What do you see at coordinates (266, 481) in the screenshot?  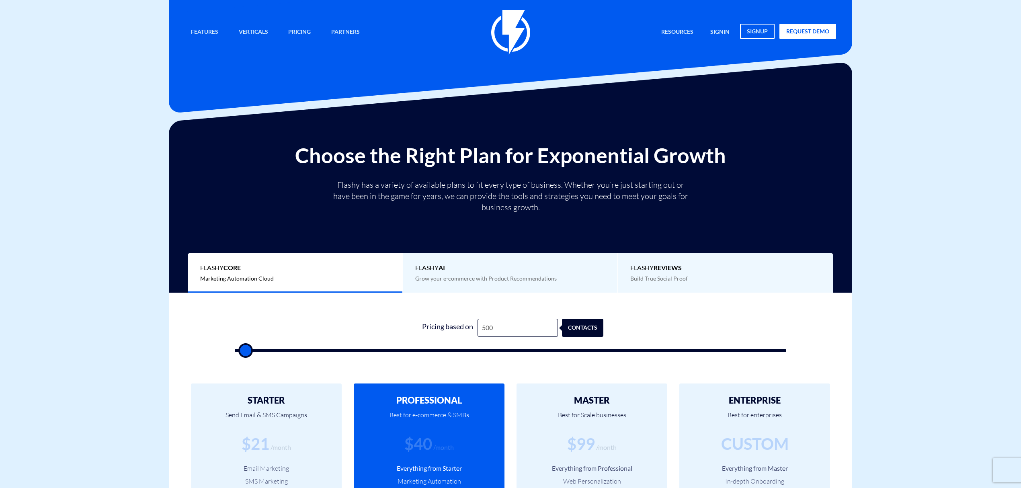 I see `li: SMS Marketing` at bounding box center [266, 481].